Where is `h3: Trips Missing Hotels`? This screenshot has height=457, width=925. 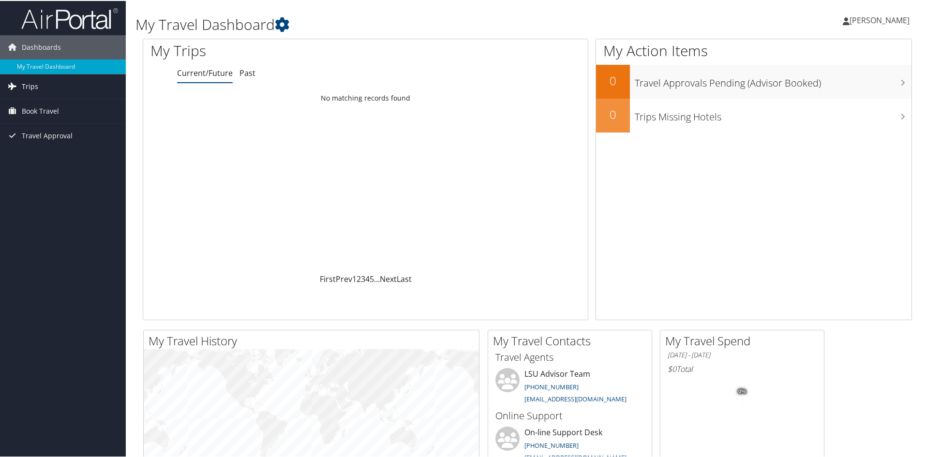 h3: Trips Missing Hotels is located at coordinates (773, 114).